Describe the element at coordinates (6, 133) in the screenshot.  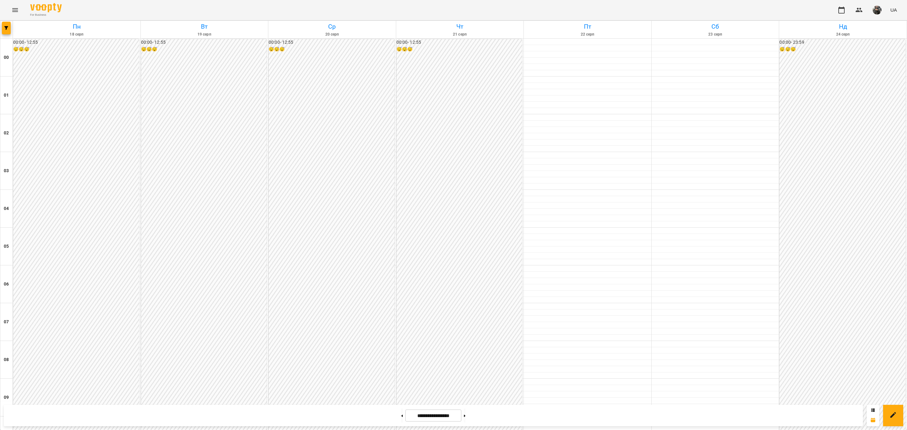
I see `h6: 02` at that location.